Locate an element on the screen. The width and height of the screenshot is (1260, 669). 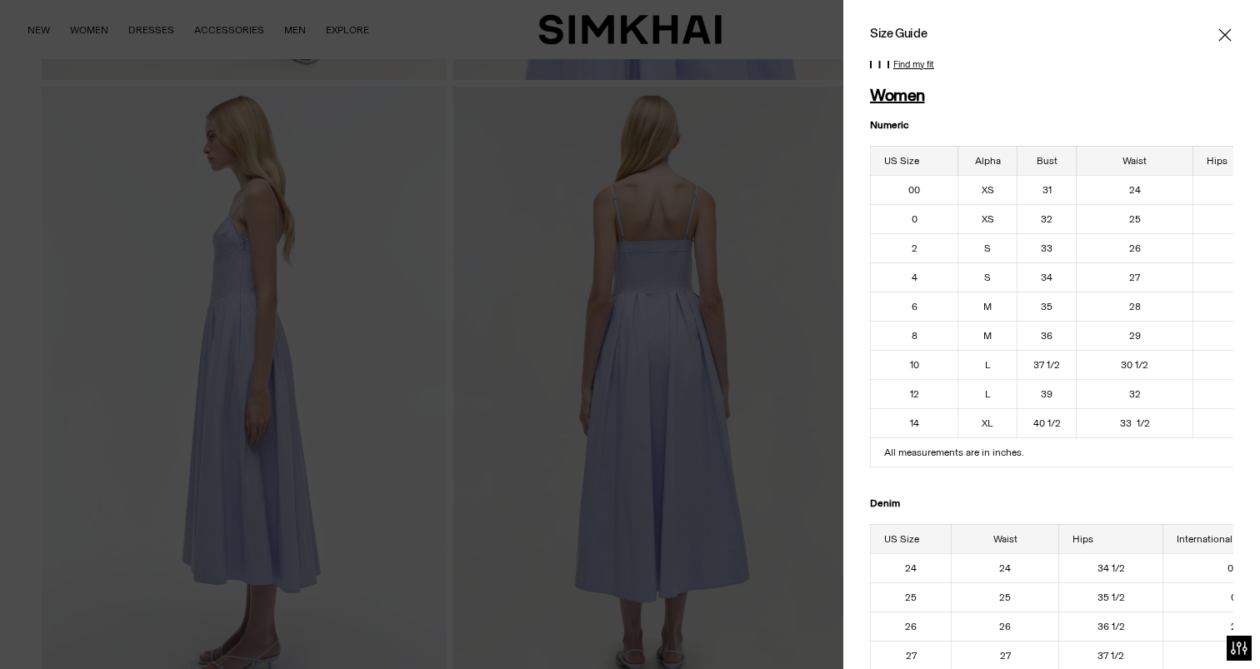
td: 33 1/2 is located at coordinates (1135, 422).